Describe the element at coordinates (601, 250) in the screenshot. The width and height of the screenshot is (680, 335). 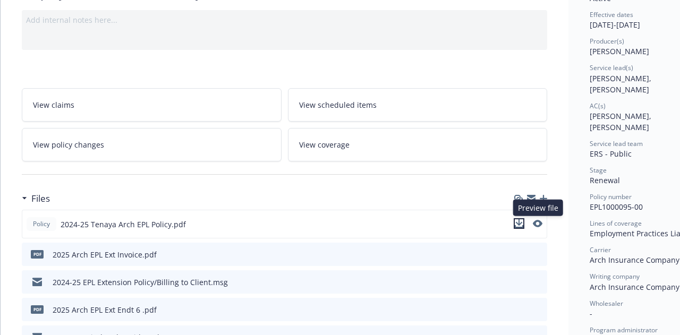
I see `span: Carrier` at that location.